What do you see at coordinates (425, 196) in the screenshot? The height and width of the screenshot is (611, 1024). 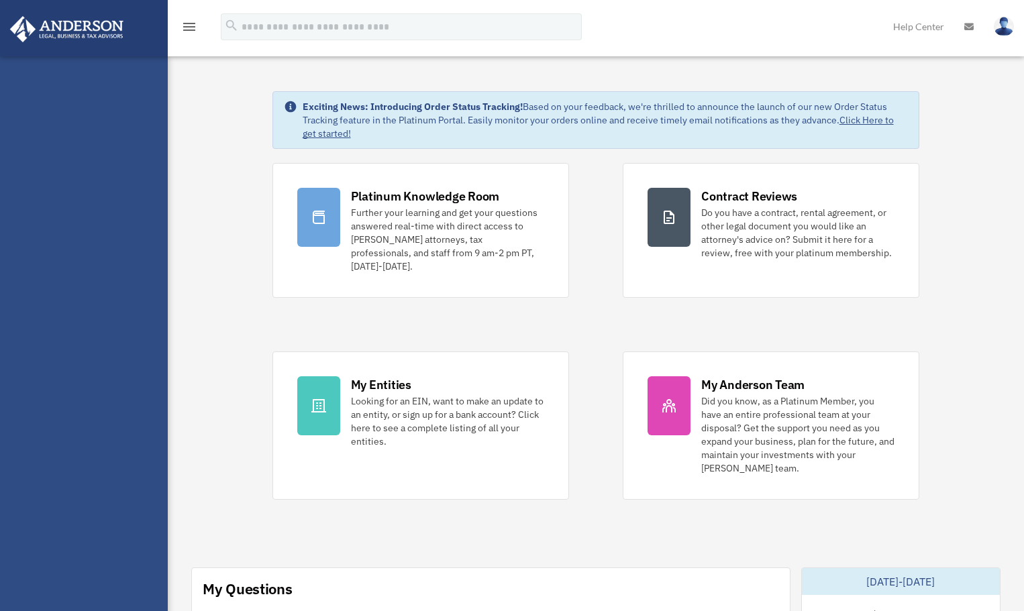 I see `div: Platinum Knowledge Room` at bounding box center [425, 196].